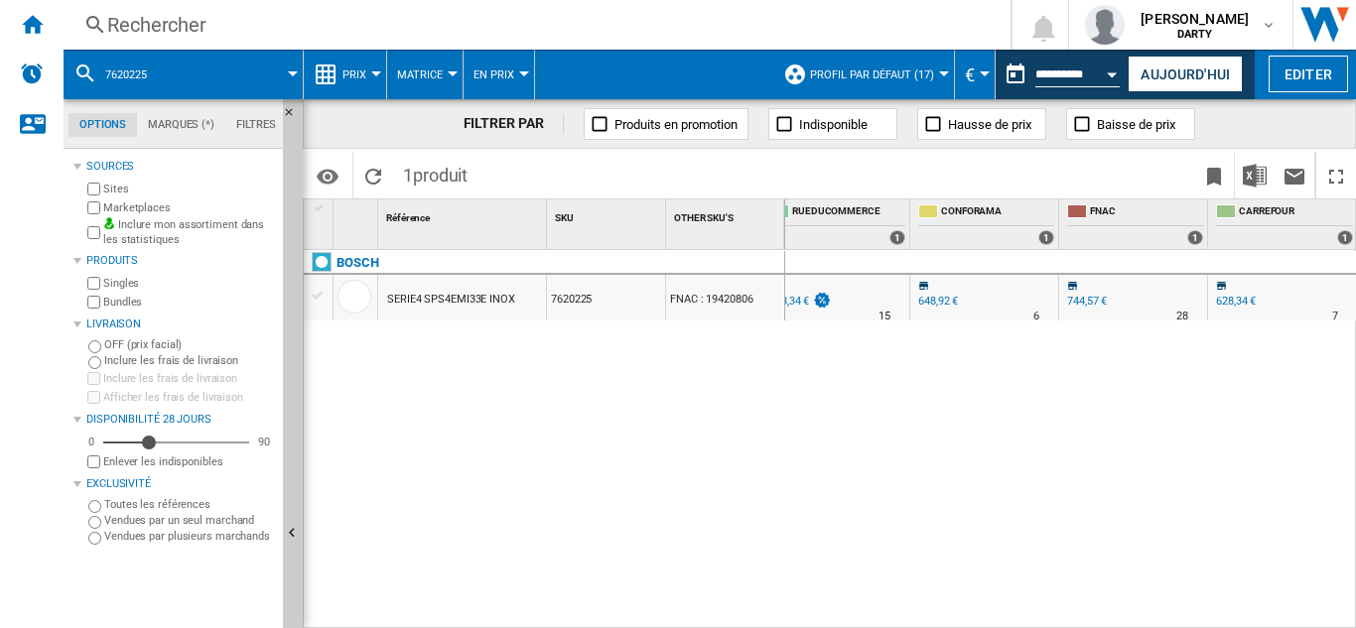  I want to click on span: Référence, so click(408, 217).